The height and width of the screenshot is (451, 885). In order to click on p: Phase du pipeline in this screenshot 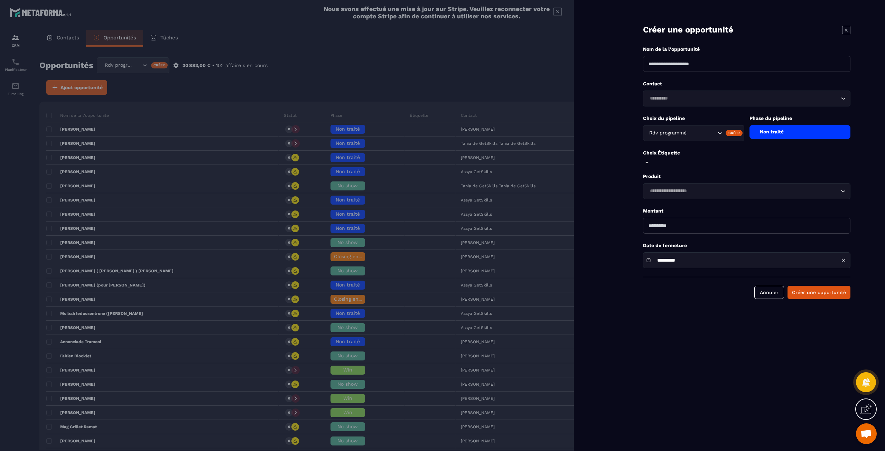, I will do `click(800, 118)`.